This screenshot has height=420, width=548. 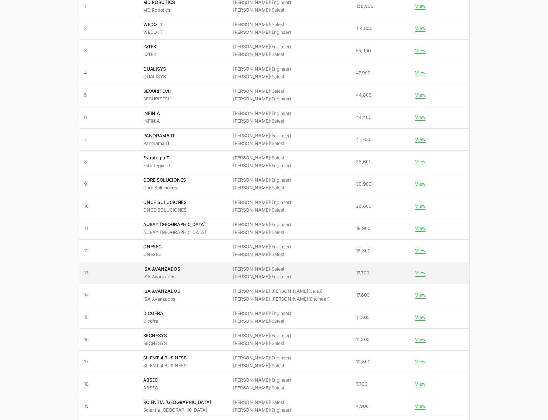 I want to click on p: PANORAMA IT, so click(x=159, y=136).